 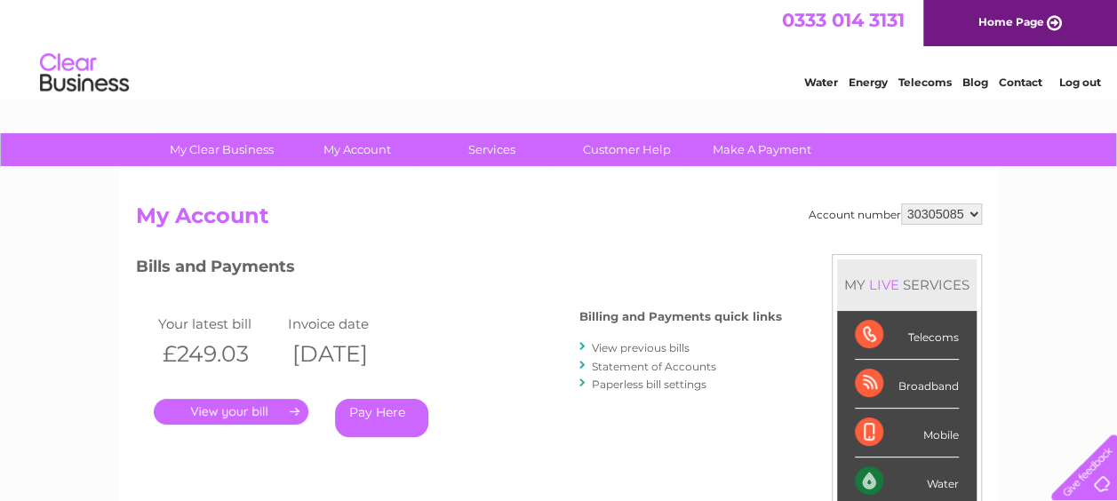 I want to click on a: My Clear Business, so click(x=221, y=149).